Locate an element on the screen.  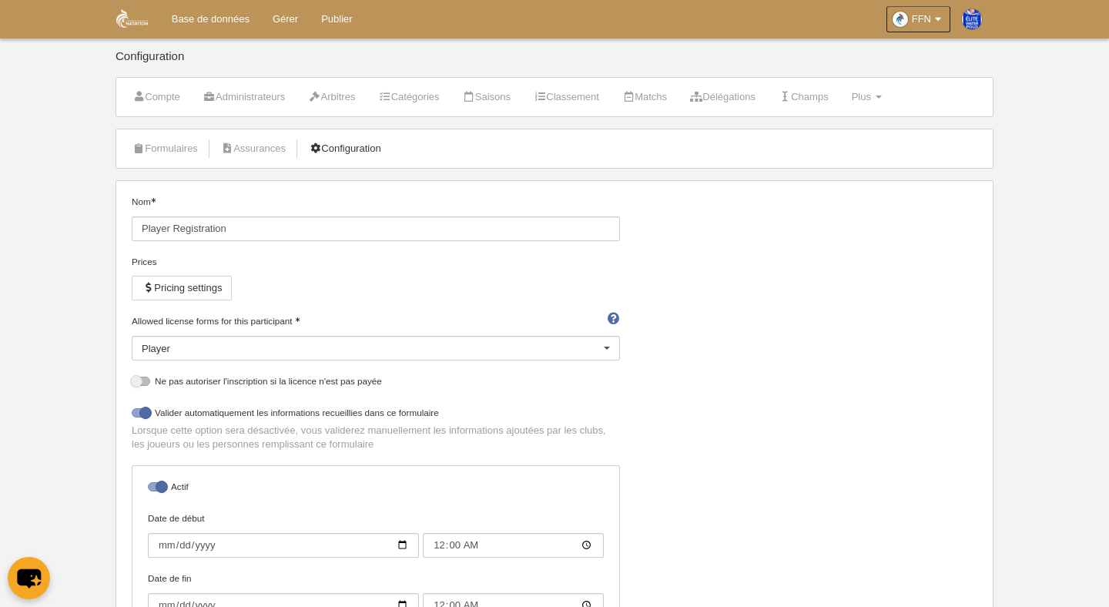
label: Ne pas autoriser l'inscription si la licence n'est pas payée is located at coordinates (376, 383).